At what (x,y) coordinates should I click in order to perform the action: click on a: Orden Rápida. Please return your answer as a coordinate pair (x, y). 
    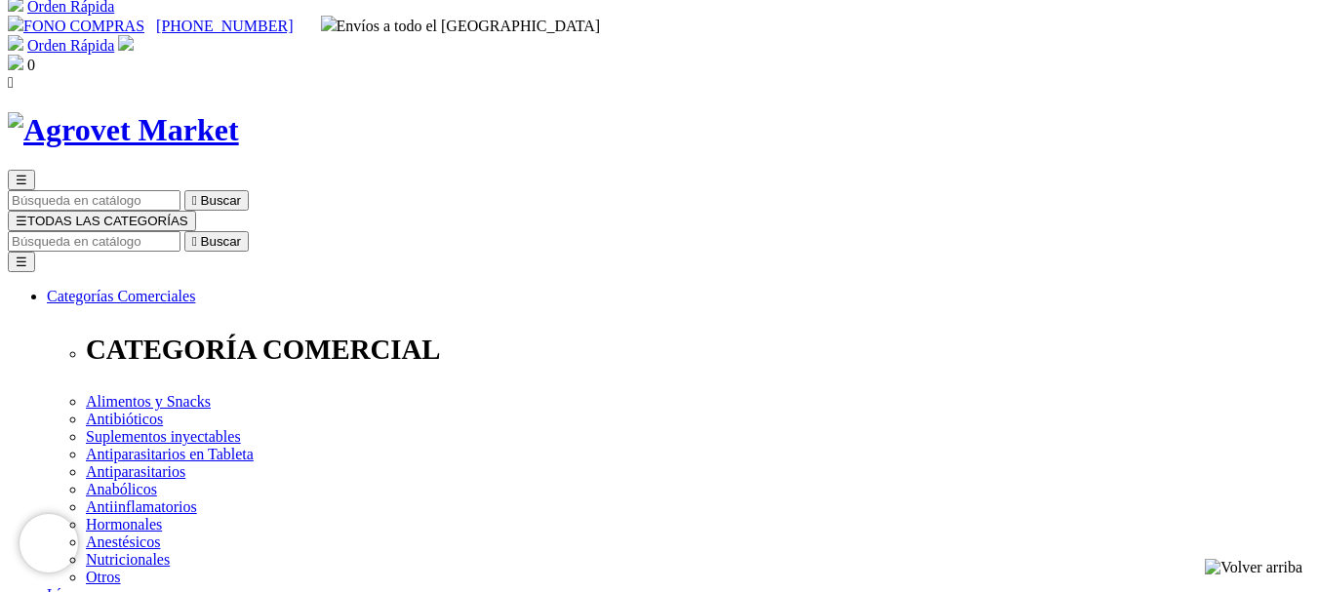
    Looking at the image, I should click on (70, 45).